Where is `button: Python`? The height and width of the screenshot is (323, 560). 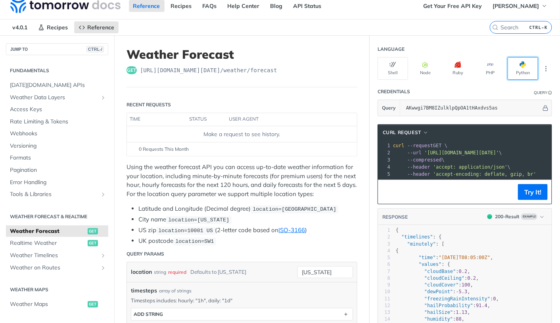 button: Python is located at coordinates (522, 68).